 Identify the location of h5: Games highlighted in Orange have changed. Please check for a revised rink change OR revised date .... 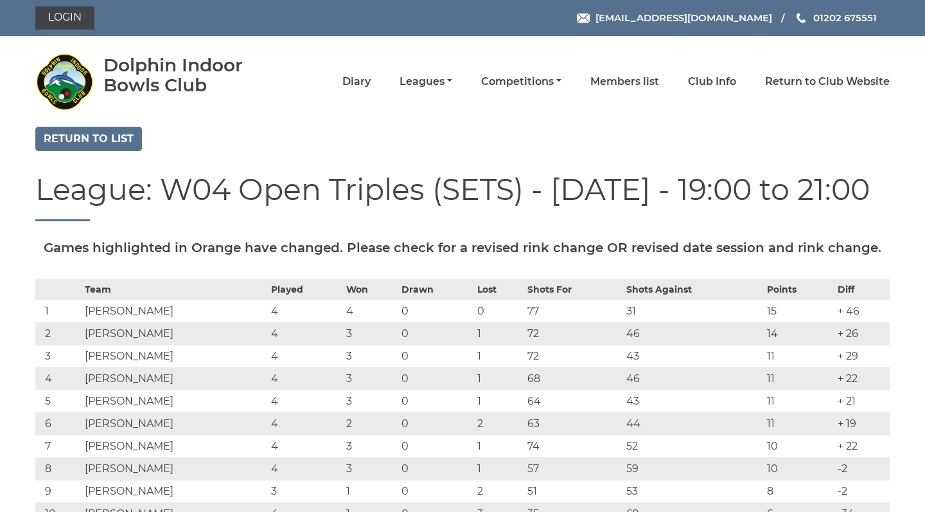
(463, 247).